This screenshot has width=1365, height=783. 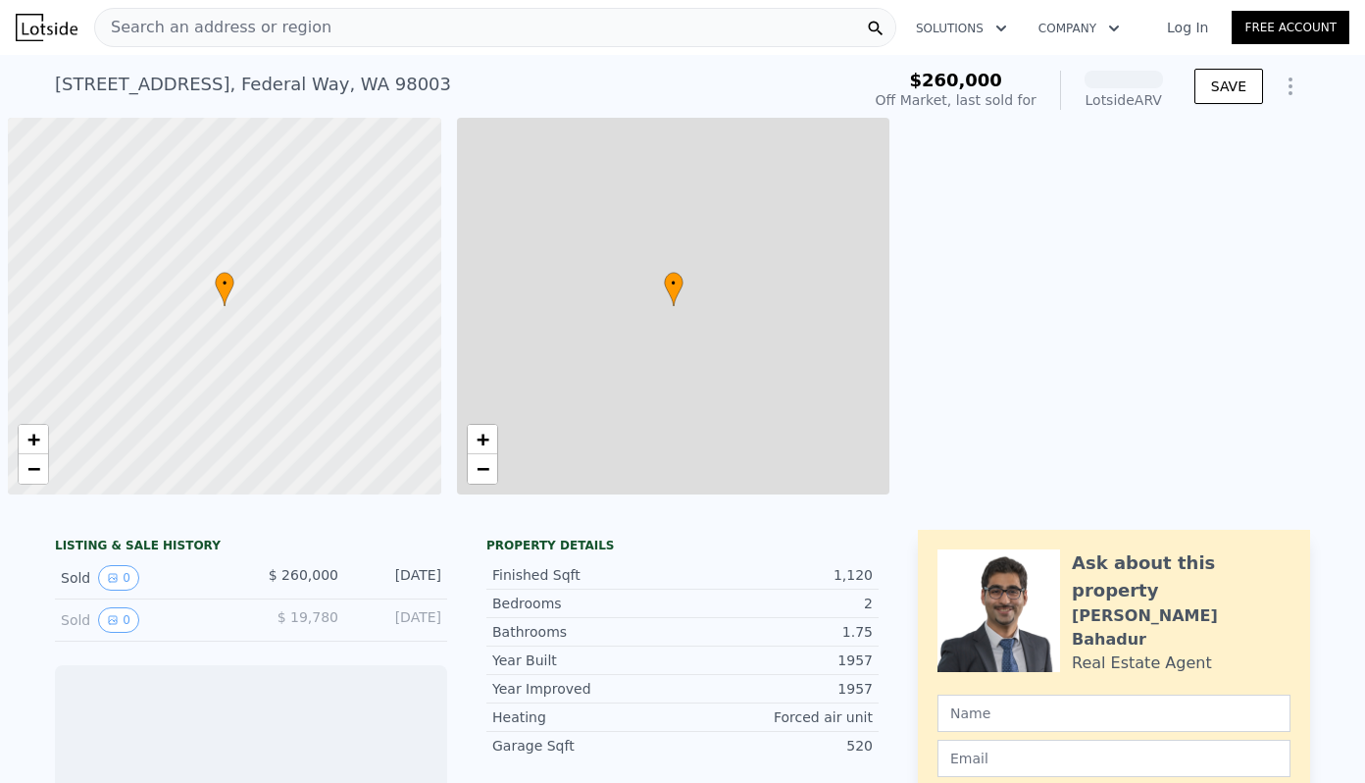 What do you see at coordinates (1188, 27) in the screenshot?
I see `a: Log In` at bounding box center [1188, 27].